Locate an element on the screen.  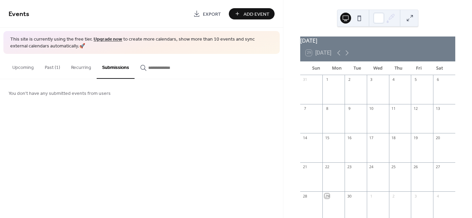
a: Export is located at coordinates (207, 14).